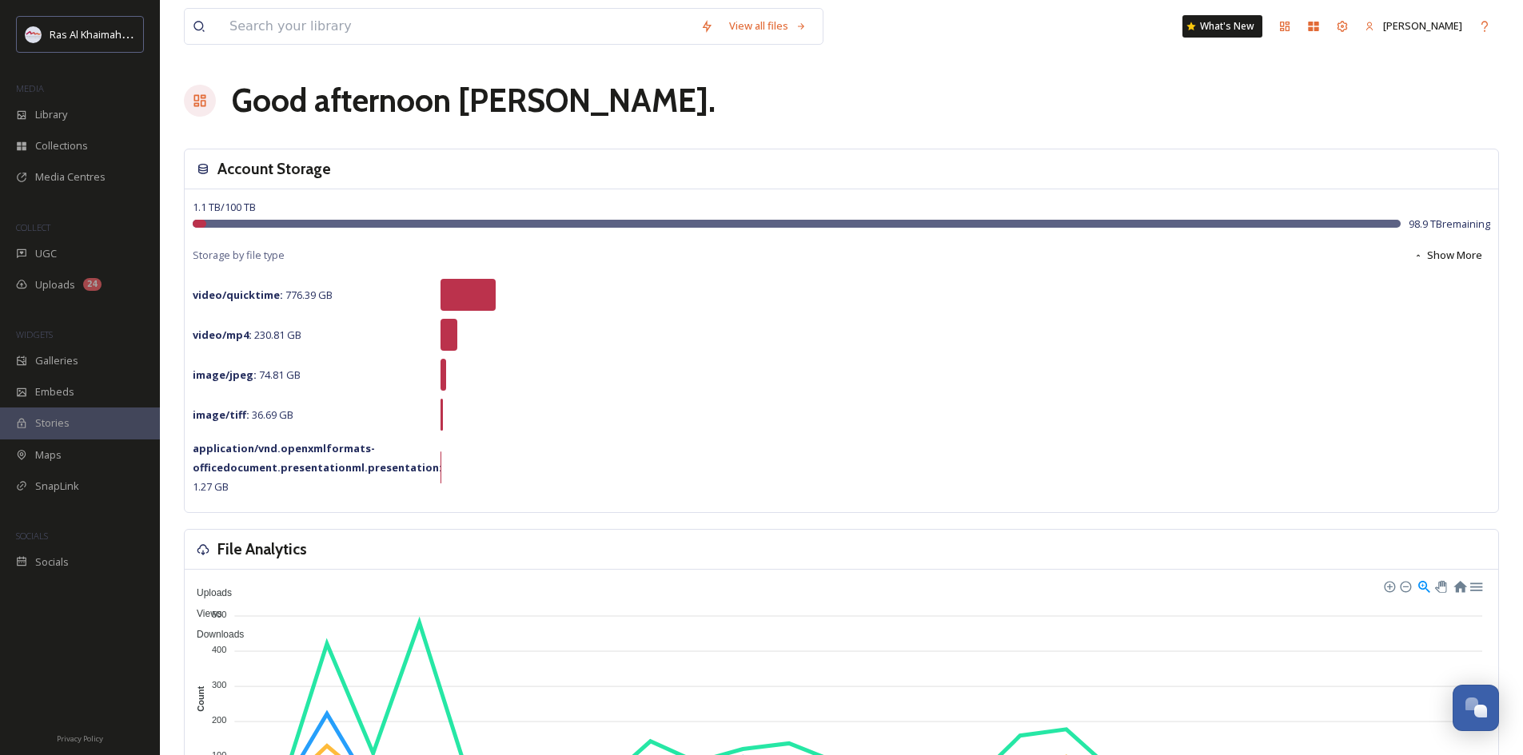  I want to click on span: Privacy Policy, so click(80, 739).